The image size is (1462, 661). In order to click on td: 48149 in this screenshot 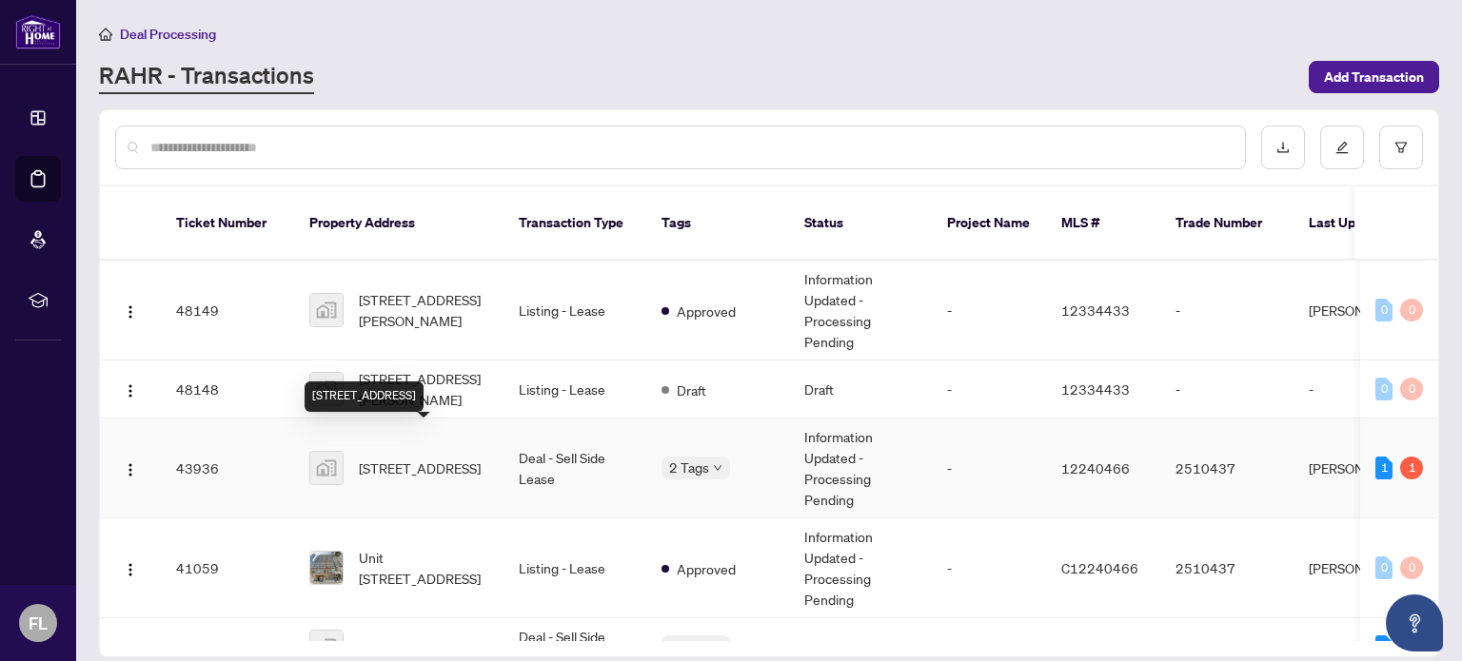, I will do `click(227, 310)`.